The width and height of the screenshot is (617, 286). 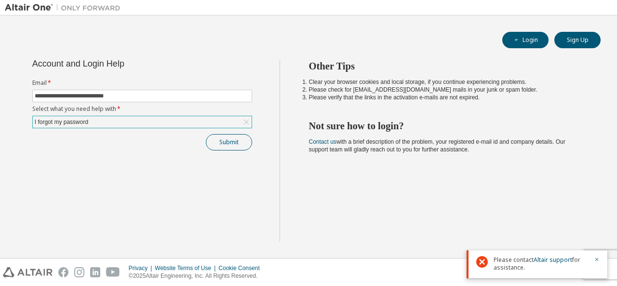 What do you see at coordinates (197, 276) in the screenshot?
I see `p: © 2025 Altair Engineering, Inc. All Rights Reserved.` at bounding box center [197, 276].